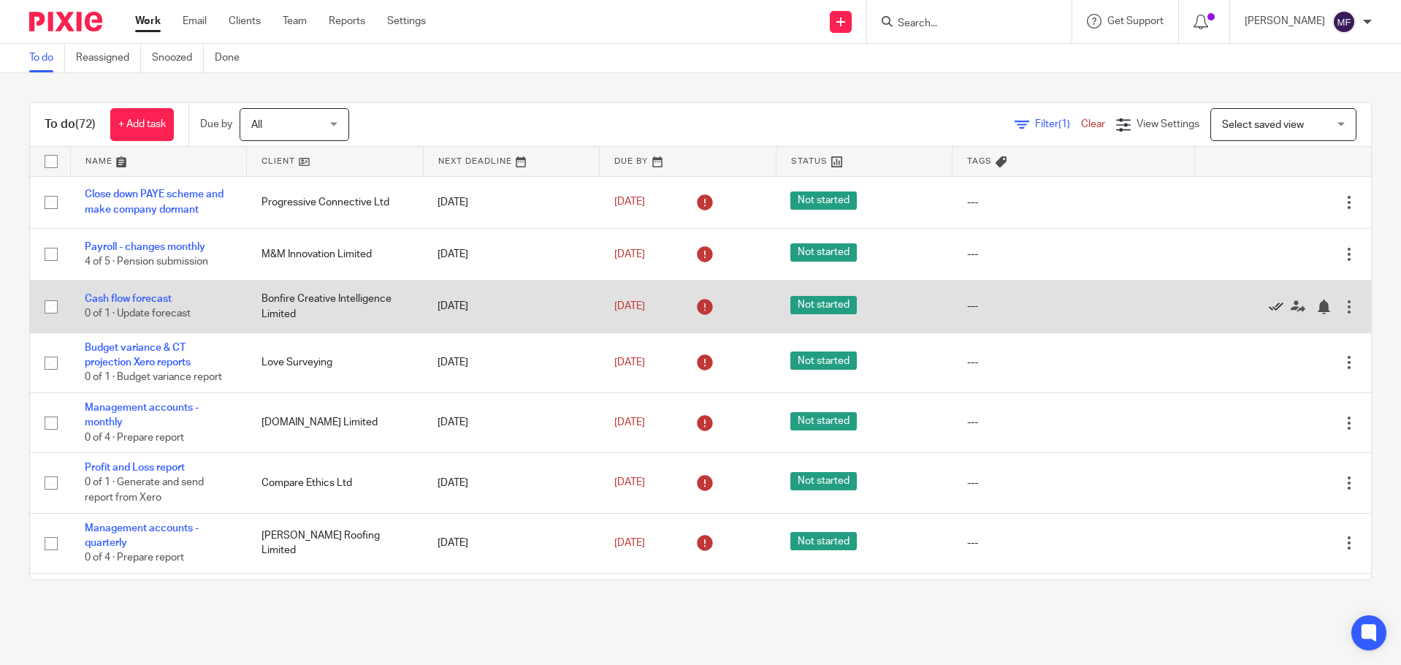 The image size is (1401, 665). What do you see at coordinates (47, 58) in the screenshot?
I see `a: To do` at bounding box center [47, 58].